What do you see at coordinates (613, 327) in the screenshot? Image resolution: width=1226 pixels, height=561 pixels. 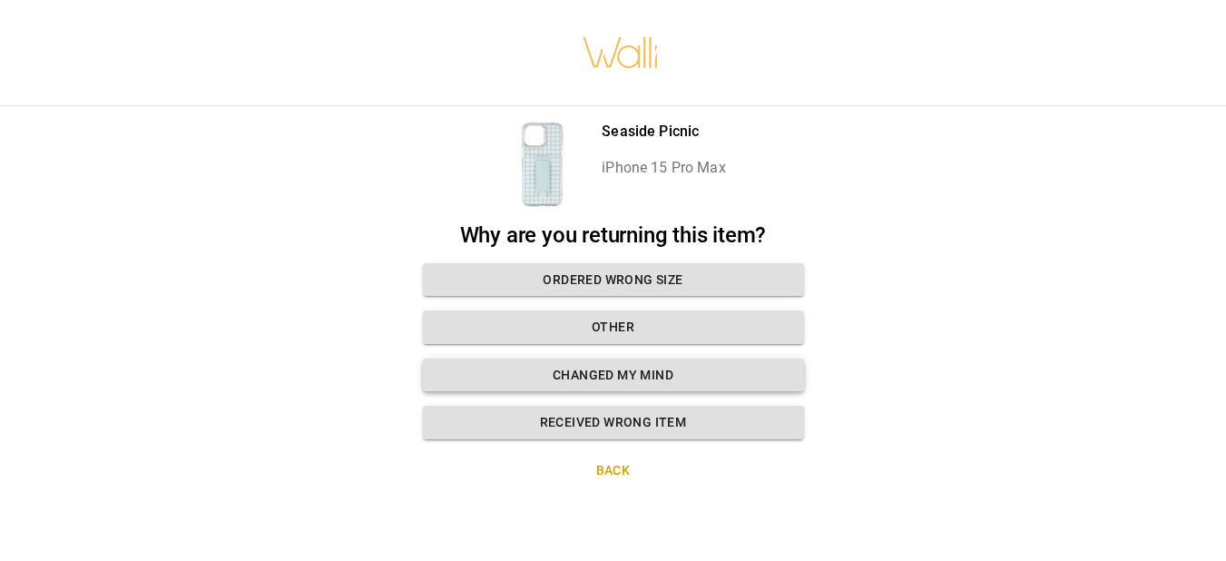 I see `button: Other` at bounding box center [613, 327].